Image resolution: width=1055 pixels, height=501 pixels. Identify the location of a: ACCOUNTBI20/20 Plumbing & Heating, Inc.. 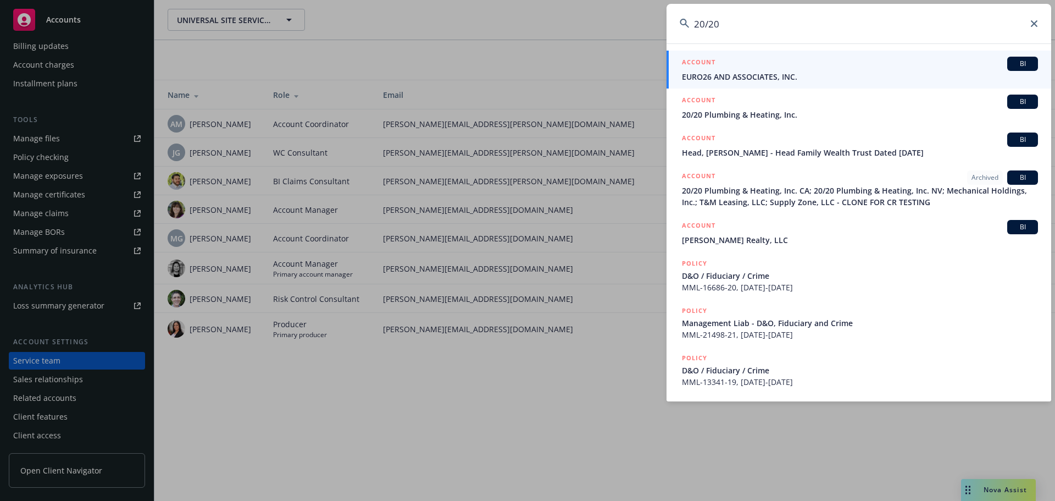
(859, 107).